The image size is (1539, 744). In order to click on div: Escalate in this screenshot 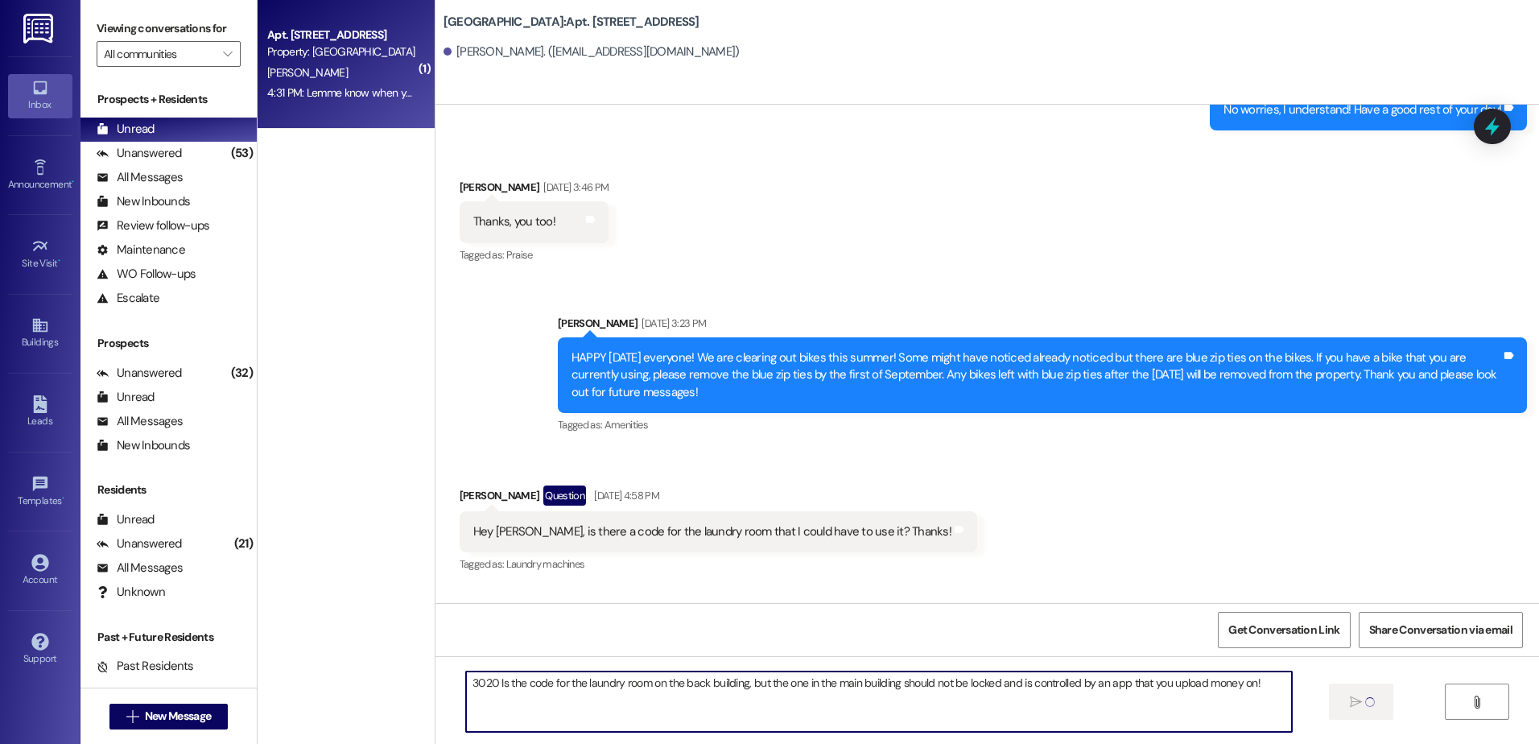, I will do `click(128, 298)`.